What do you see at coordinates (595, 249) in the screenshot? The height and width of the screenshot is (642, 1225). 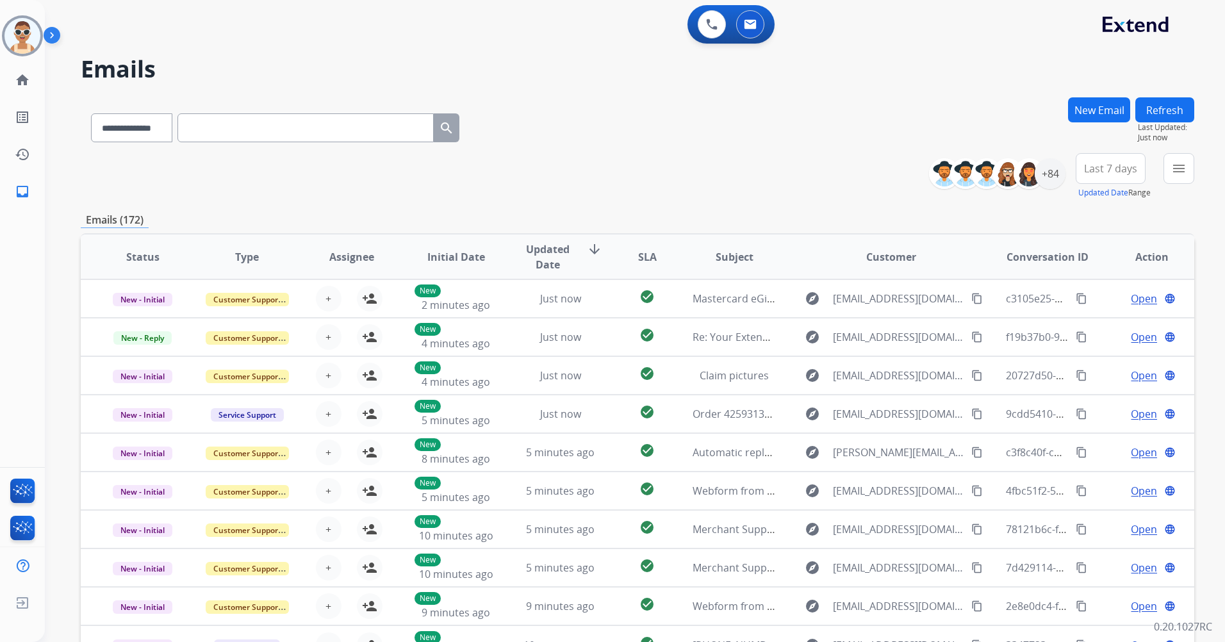 I see `mat-icon: arrow_downward` at bounding box center [595, 249].